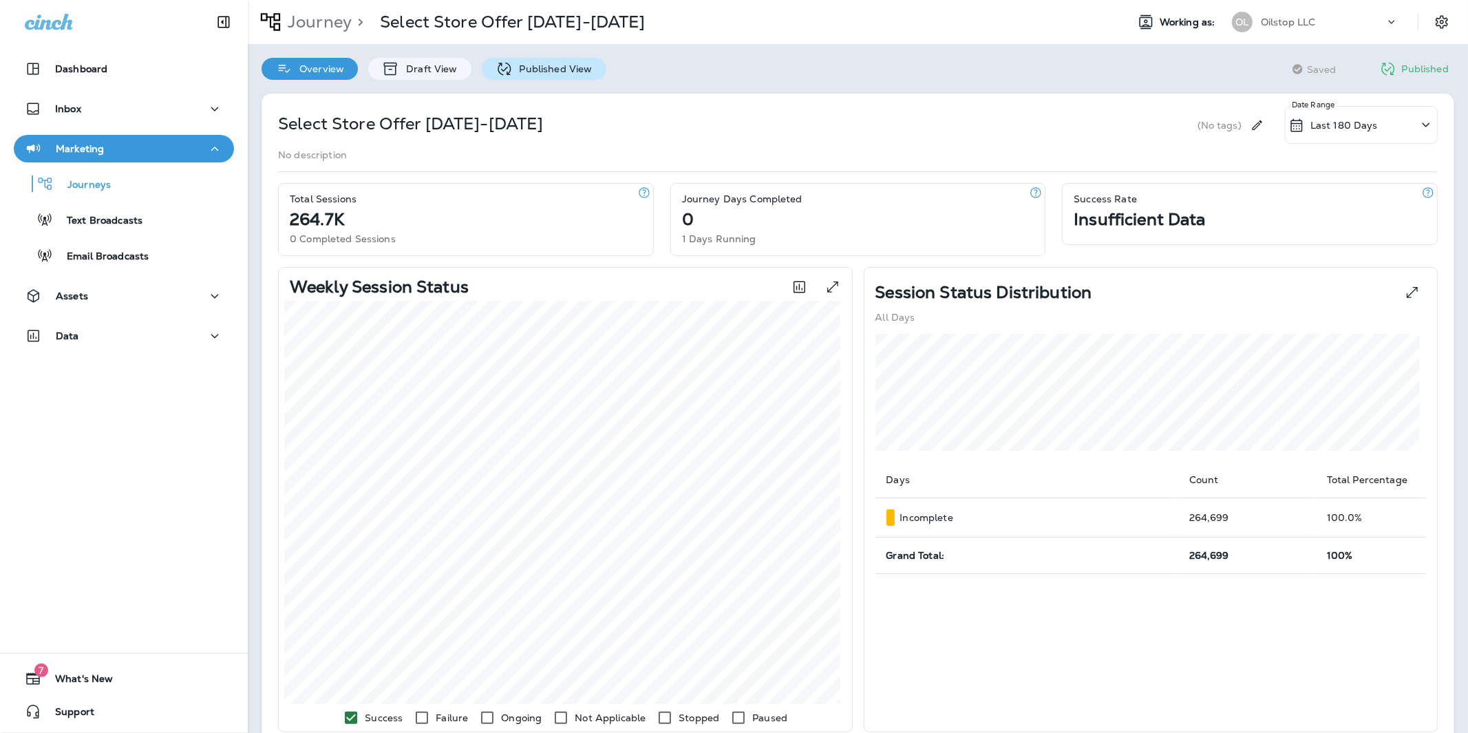 The image size is (1468, 733). I want to click on p: Last 180 Days, so click(1344, 125).